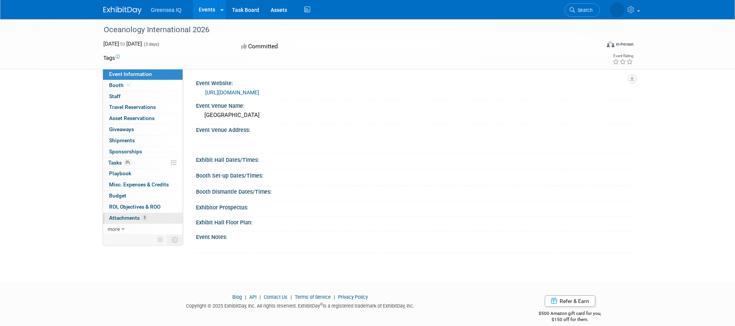  I want to click on span: Misc. Expenses & Credits, so click(139, 184).